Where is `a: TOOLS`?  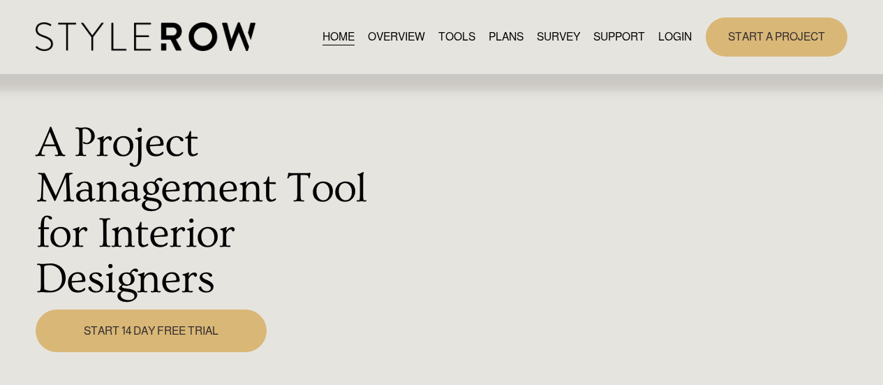 a: TOOLS is located at coordinates (457, 36).